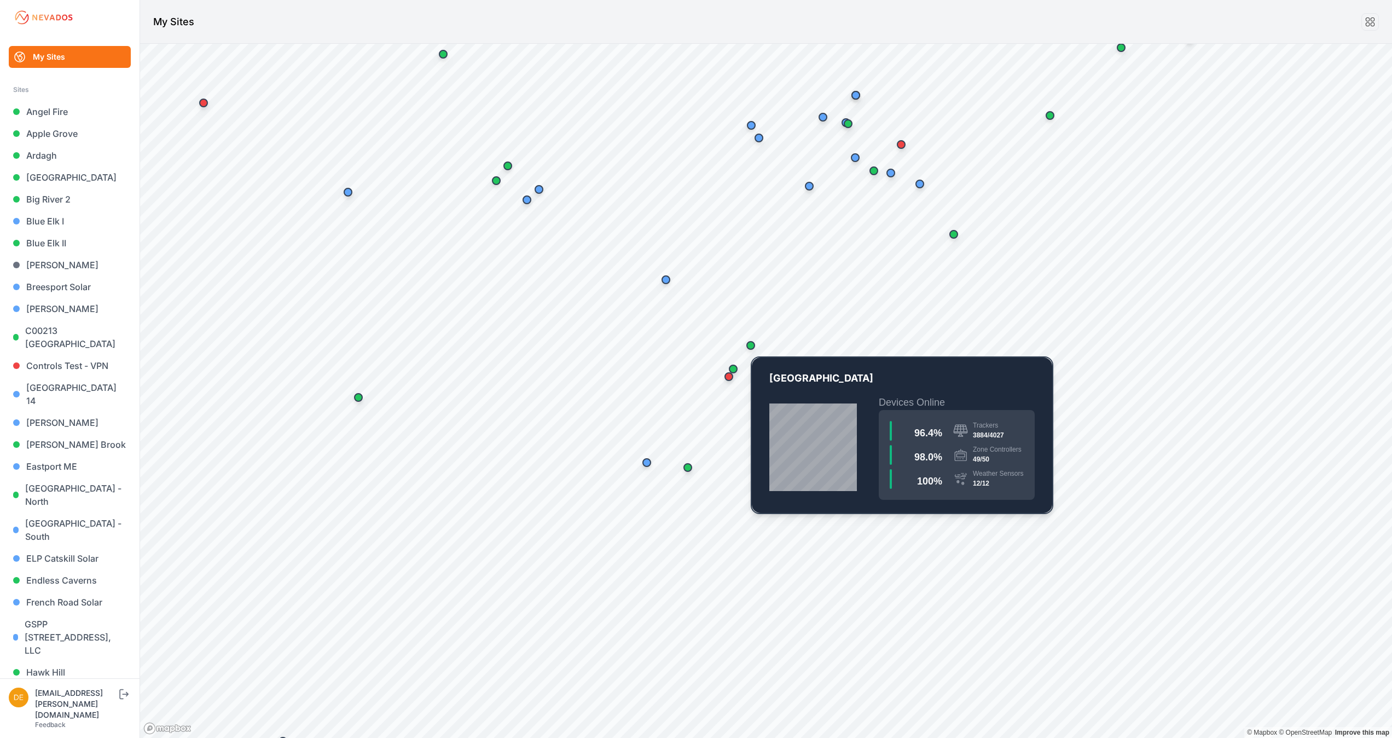  Describe the element at coordinates (69, 221) in the screenshot. I see `a: Blue Elk I` at that location.